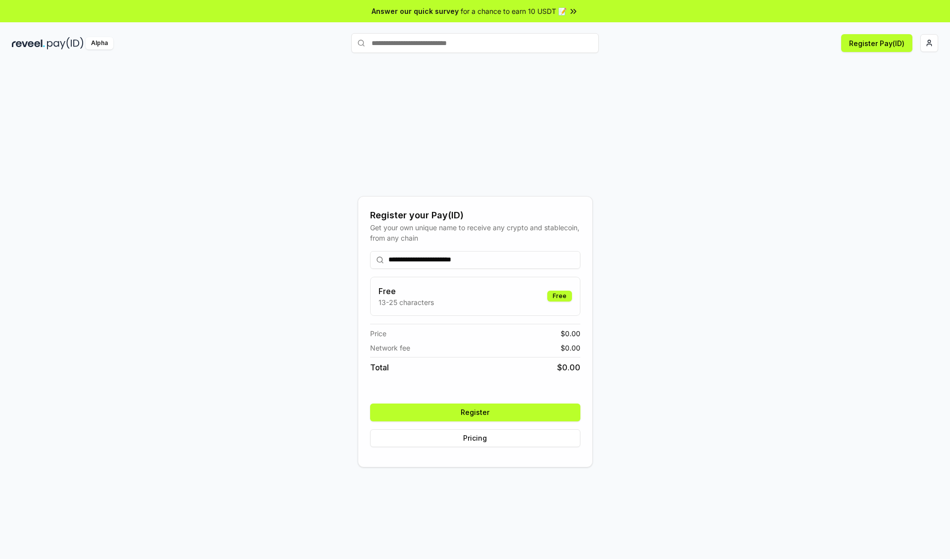  I want to click on button: Pricing, so click(475, 438).